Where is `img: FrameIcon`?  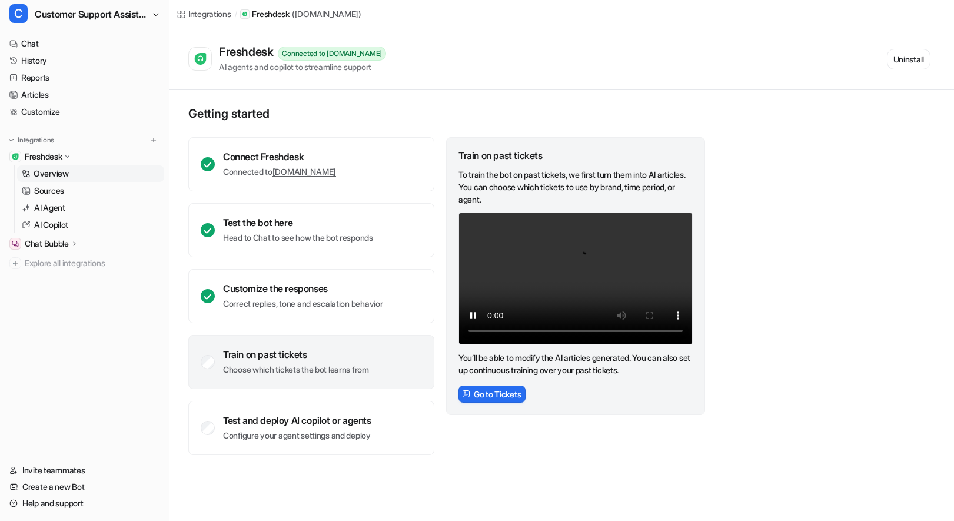
img: FrameIcon is located at coordinates (466, 394).